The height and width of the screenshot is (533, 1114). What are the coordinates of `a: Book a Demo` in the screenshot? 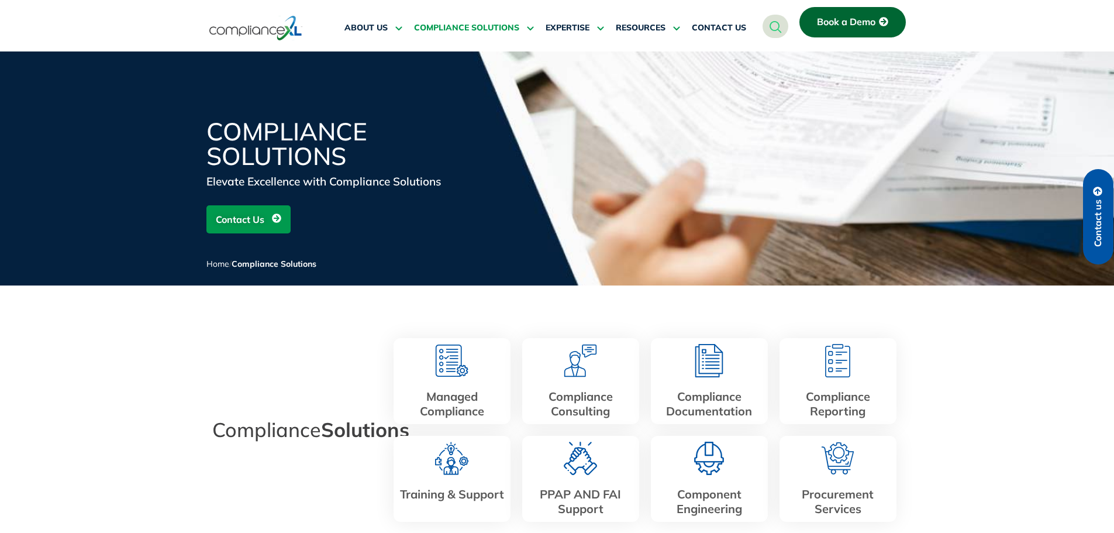 It's located at (853, 22).